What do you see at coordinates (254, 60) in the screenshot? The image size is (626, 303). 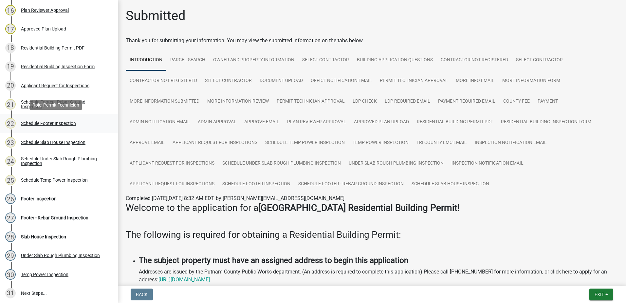 I see `a: Owner and Property Information` at bounding box center [254, 60].